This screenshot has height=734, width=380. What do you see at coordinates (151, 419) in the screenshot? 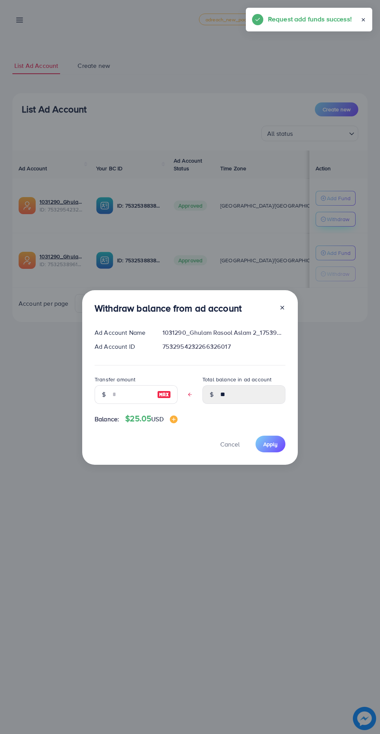
I see `h4: $25.05` at bounding box center [151, 419].